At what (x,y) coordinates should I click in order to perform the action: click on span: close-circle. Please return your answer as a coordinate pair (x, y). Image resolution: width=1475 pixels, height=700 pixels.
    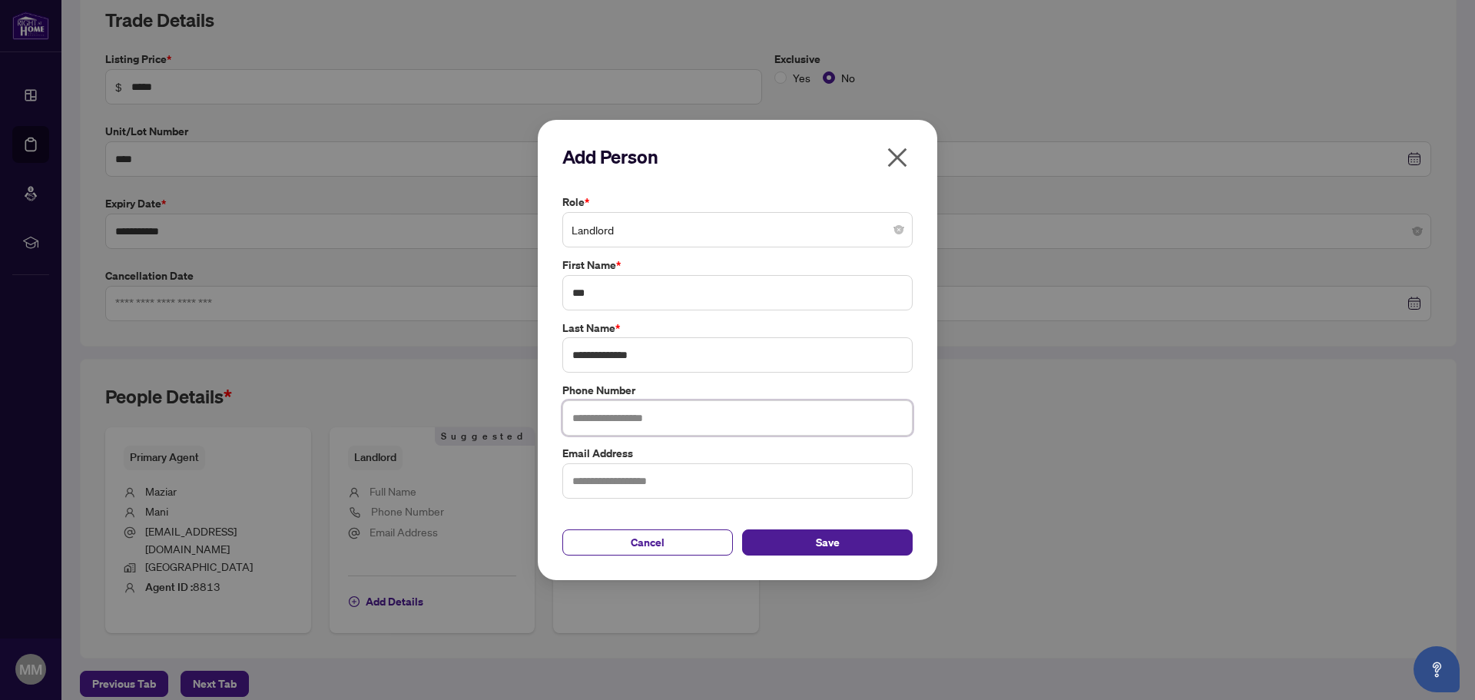
    Looking at the image, I should click on (899, 230).